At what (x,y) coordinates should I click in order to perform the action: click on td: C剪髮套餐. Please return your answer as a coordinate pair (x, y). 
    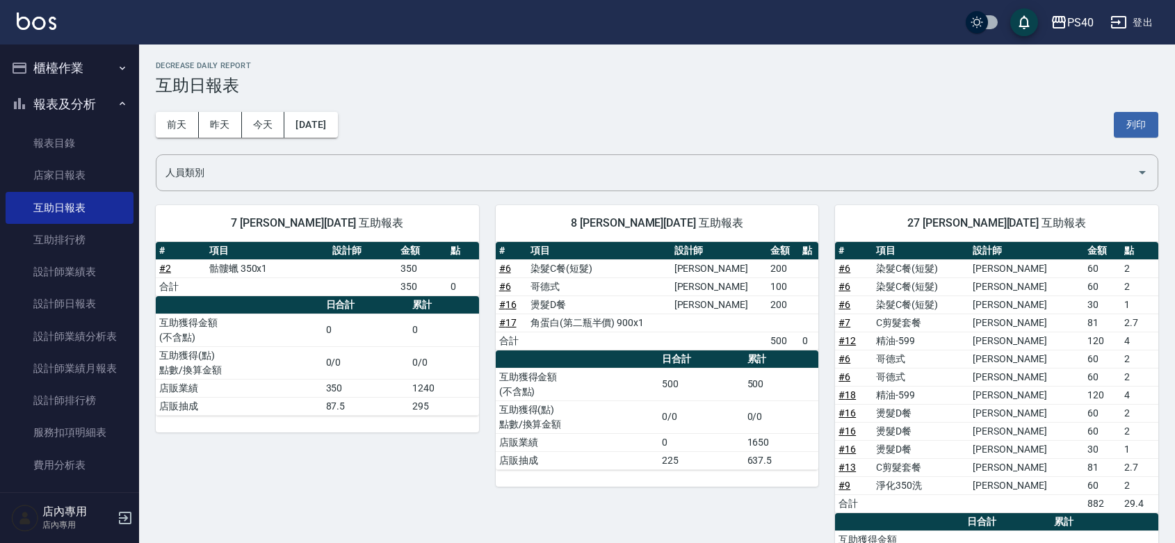
    Looking at the image, I should click on (920, 323).